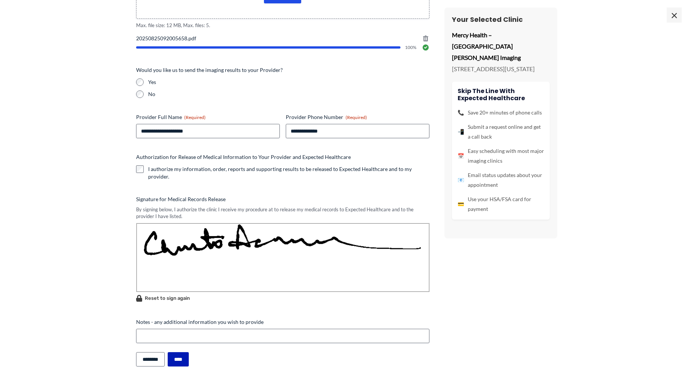  I want to click on label: Notes - any additional information you wish to provide, so click(283, 322).